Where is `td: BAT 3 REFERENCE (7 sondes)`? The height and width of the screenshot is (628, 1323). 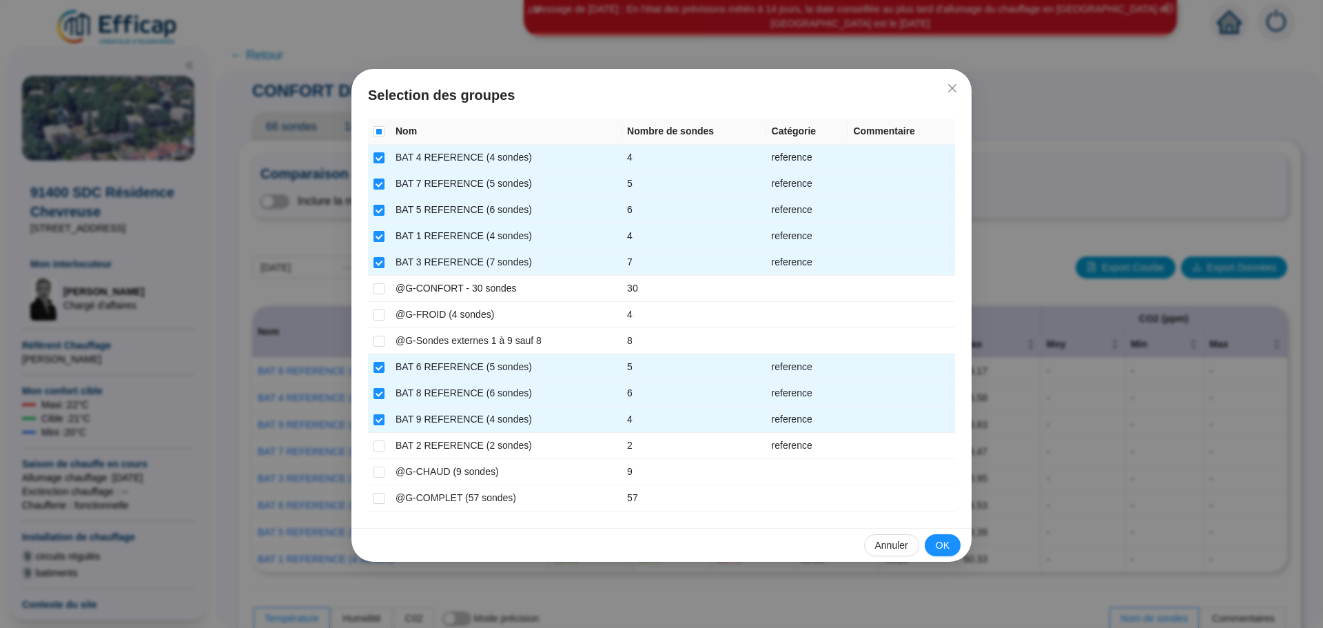
td: BAT 3 REFERENCE (7 sondes) is located at coordinates (506, 263).